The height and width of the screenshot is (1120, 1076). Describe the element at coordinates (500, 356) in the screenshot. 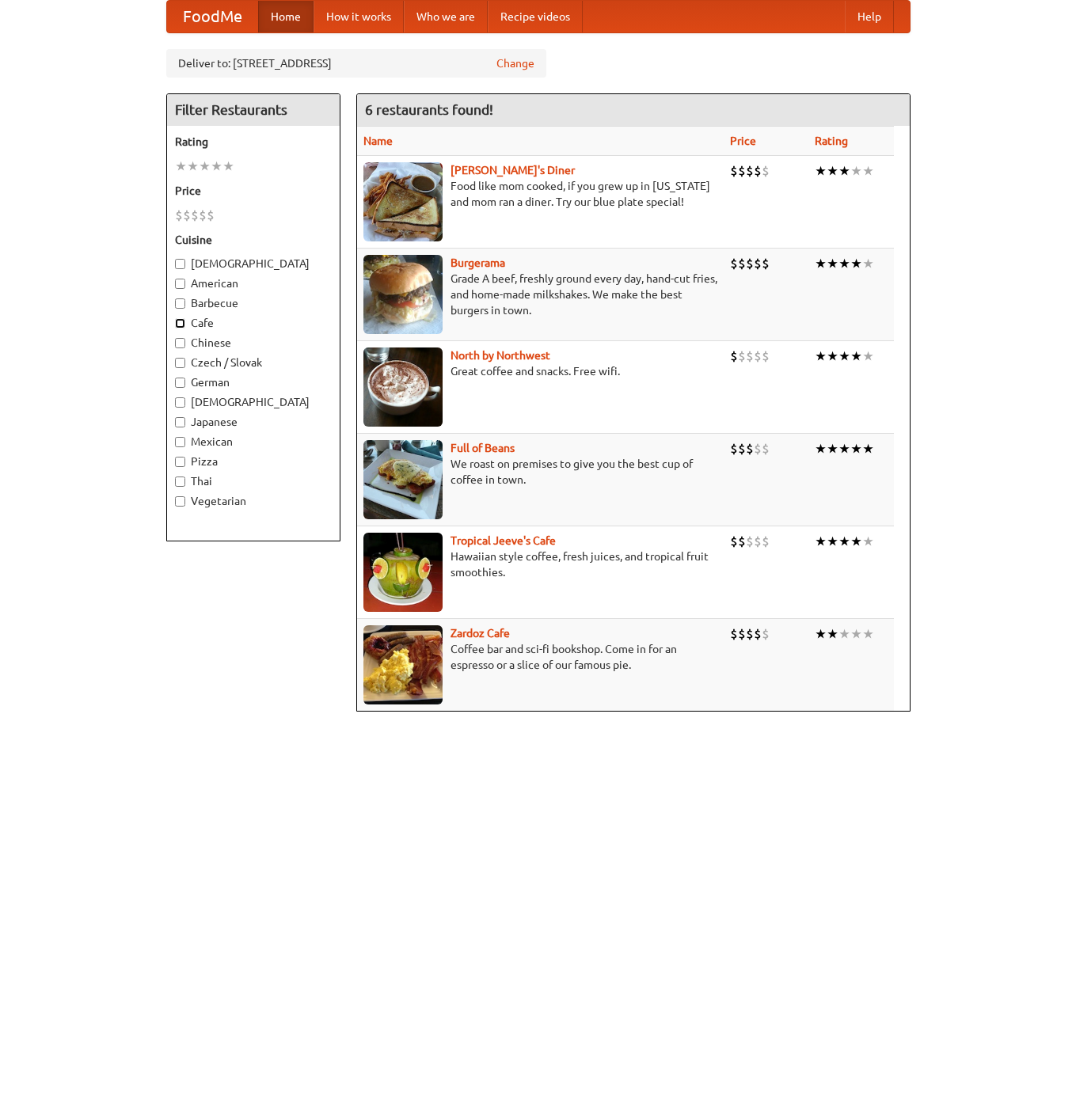

I see `a: North by Northwest` at that location.